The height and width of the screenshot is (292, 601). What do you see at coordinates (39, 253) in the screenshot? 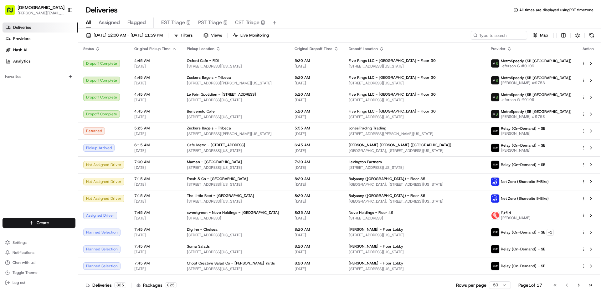
I see `button: Notifications` at bounding box center [39, 253].